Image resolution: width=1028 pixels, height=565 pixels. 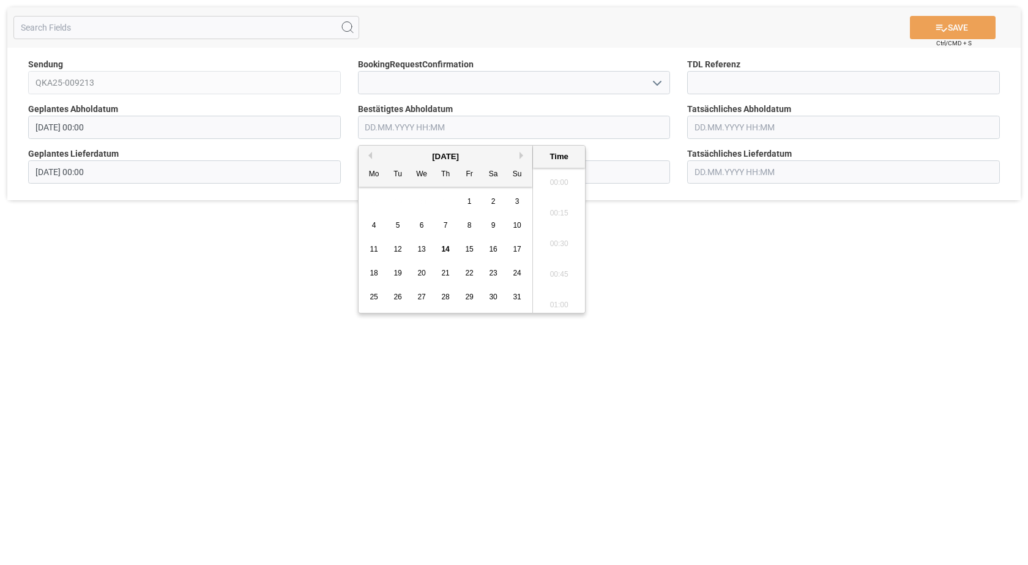 What do you see at coordinates (422, 297) in the screenshot?
I see `div: Choose Wednesday, August 27th, 2025` at bounding box center [422, 297].